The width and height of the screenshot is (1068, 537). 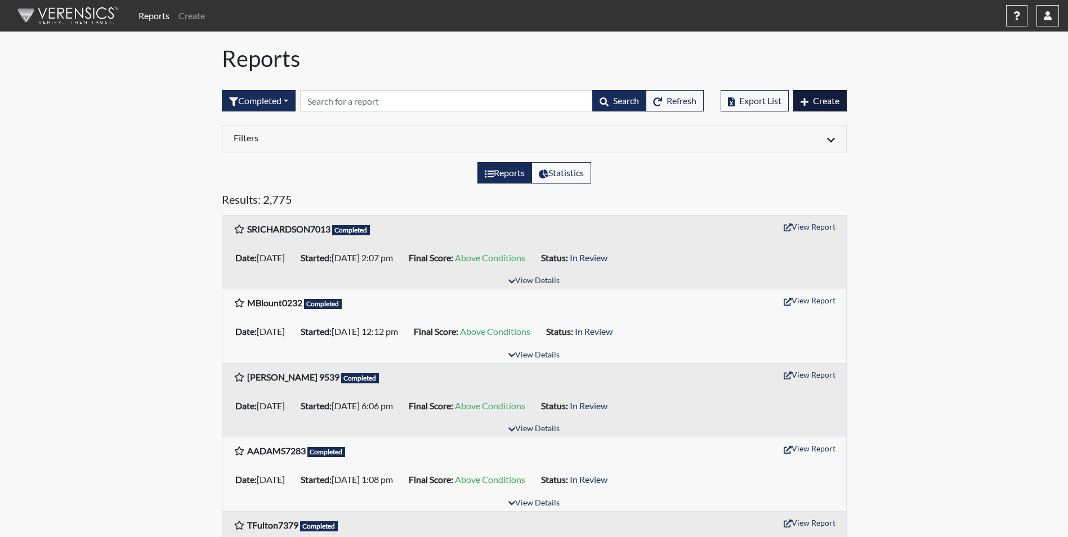 I want to click on span: Create, so click(x=826, y=100).